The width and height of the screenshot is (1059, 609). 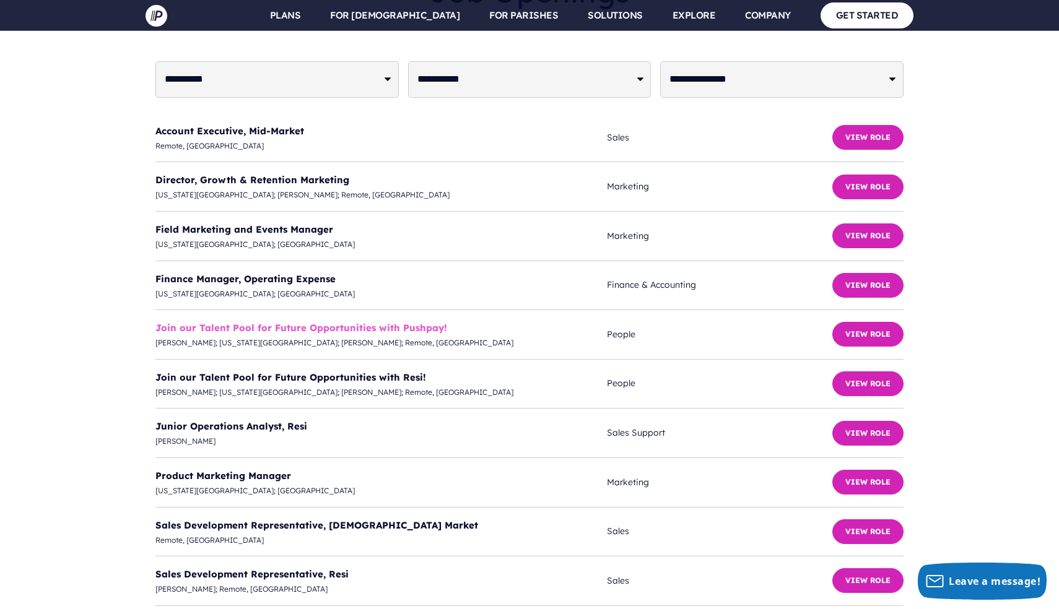 I want to click on a: Finance Manager, Operating Expense, so click(x=245, y=279).